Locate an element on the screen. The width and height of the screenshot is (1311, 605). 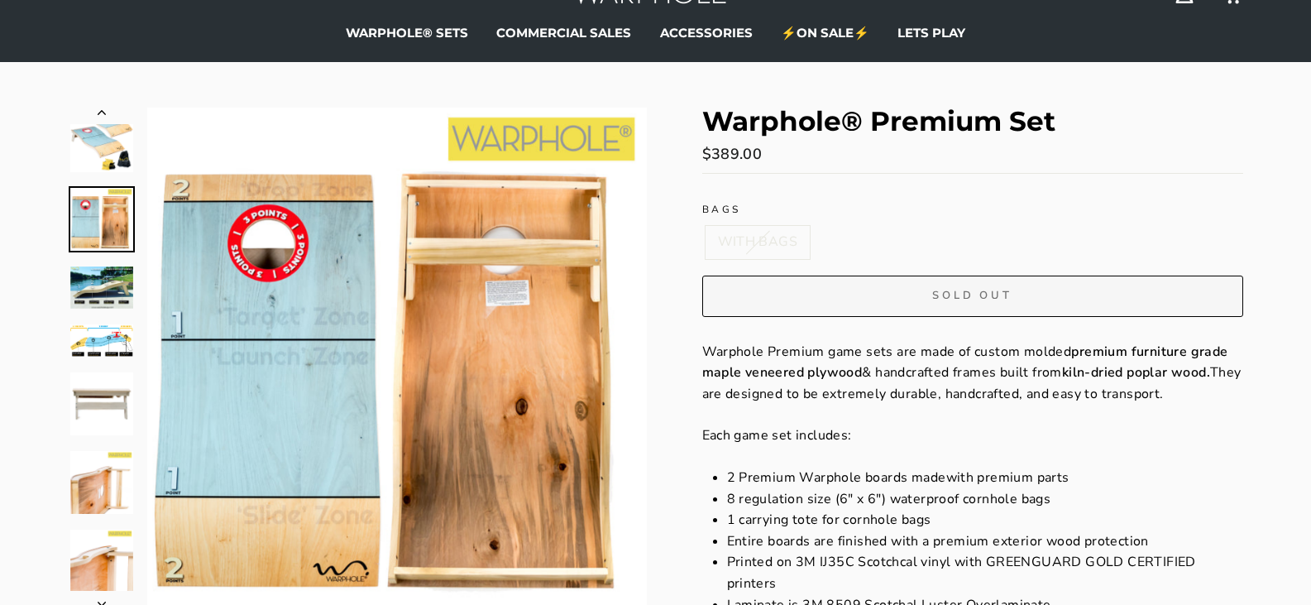
a: LETS PLAY is located at coordinates (932, 33).